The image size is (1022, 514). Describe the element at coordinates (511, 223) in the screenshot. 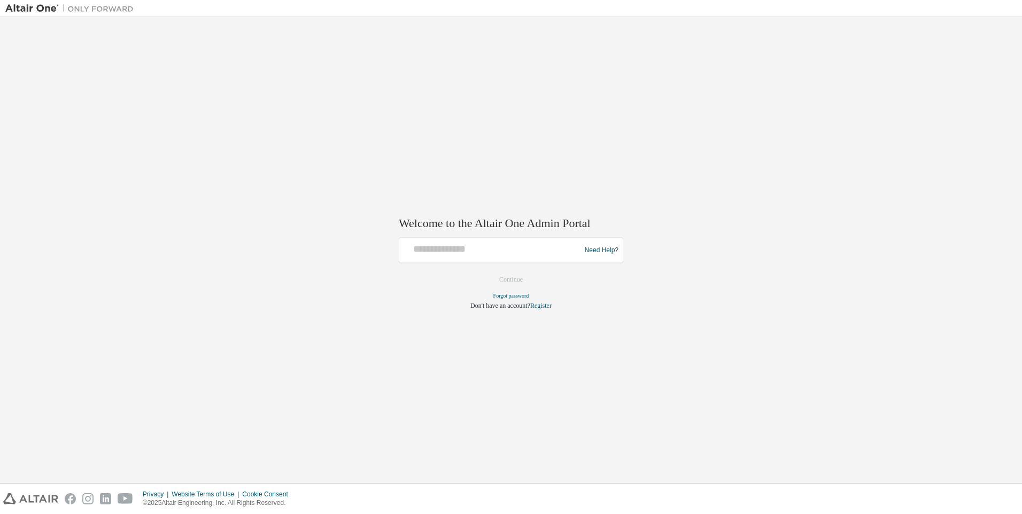

I see `h2: Welcome to the Altair One Admin Portal` at that location.